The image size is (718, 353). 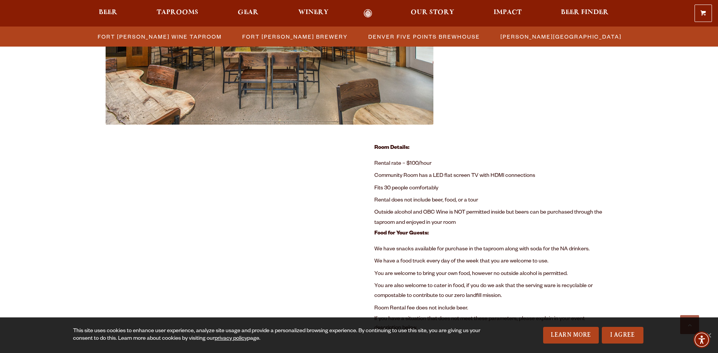 I want to click on a: Denver Five Points Brewhouse, so click(x=423, y=36).